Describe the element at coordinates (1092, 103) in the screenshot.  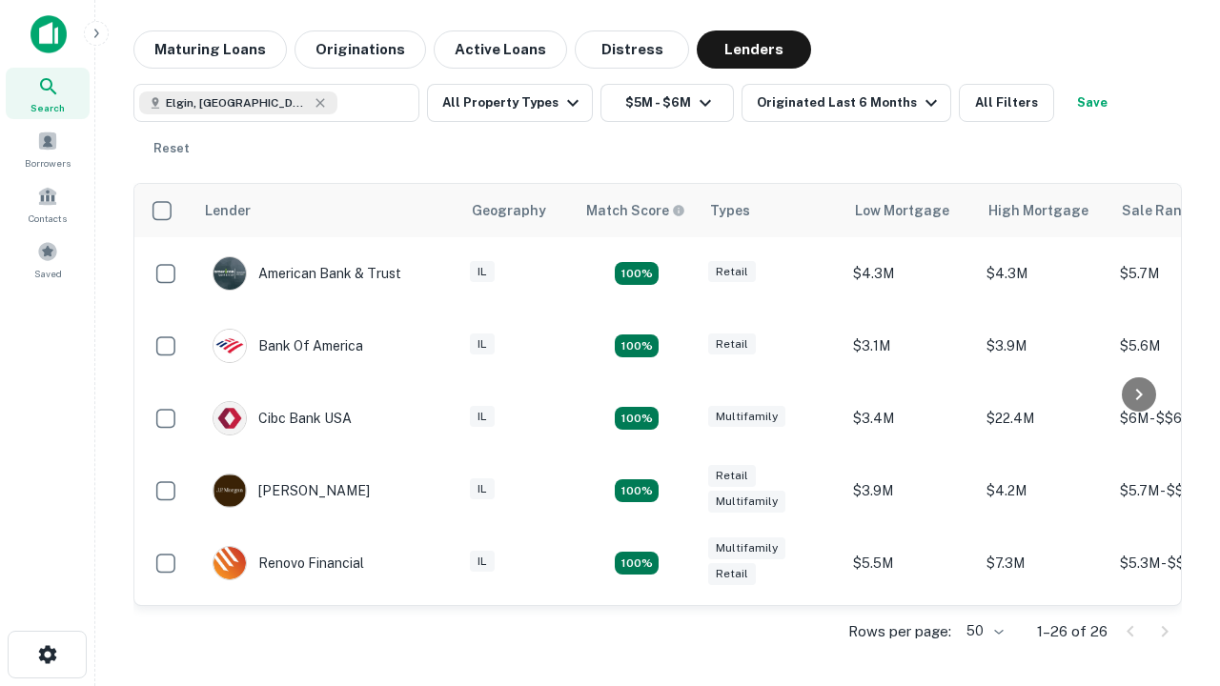
I see `button: Save your search to get updates of matches that match your search criteria.` at that location.